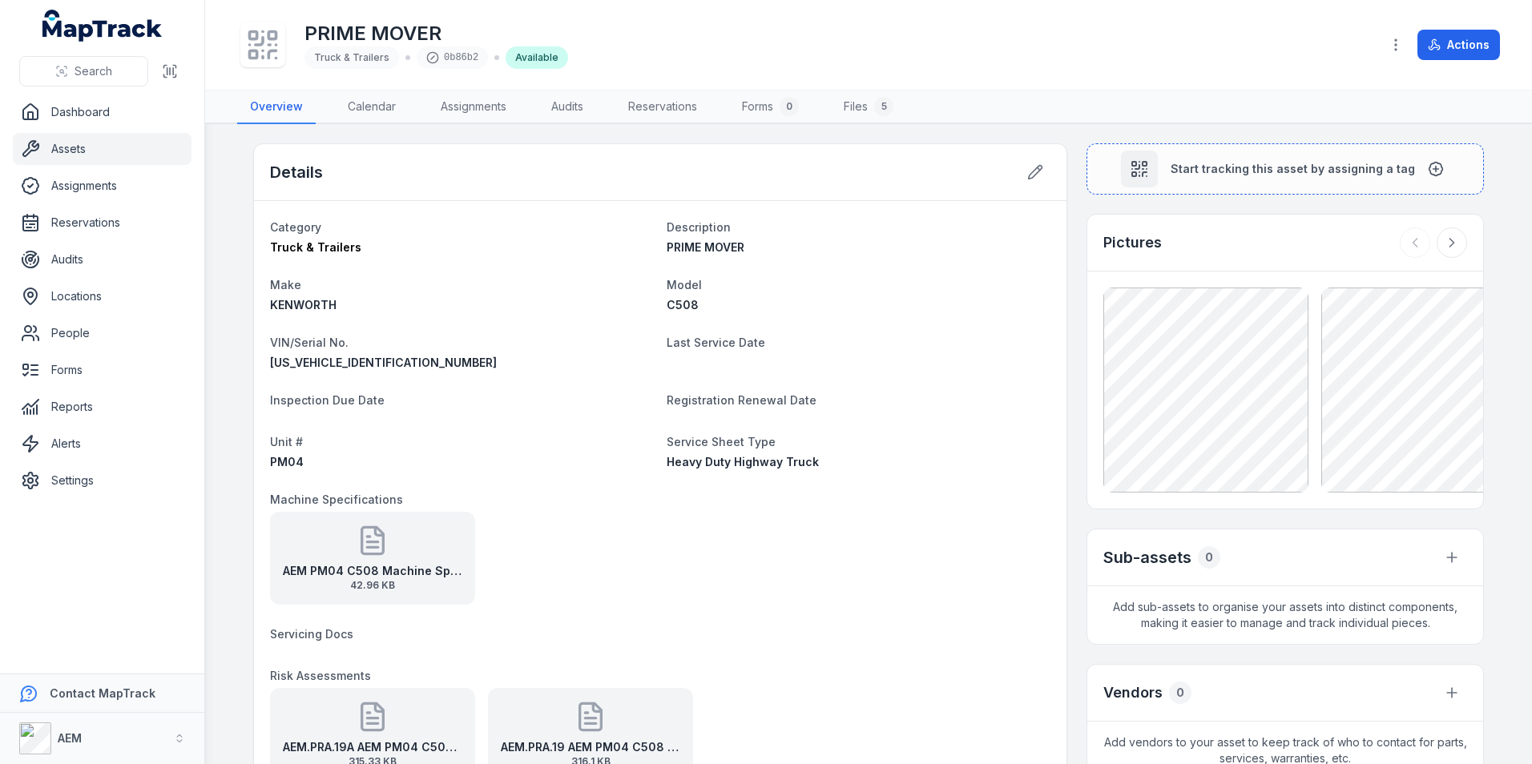  I want to click on span: PM04, so click(287, 462).